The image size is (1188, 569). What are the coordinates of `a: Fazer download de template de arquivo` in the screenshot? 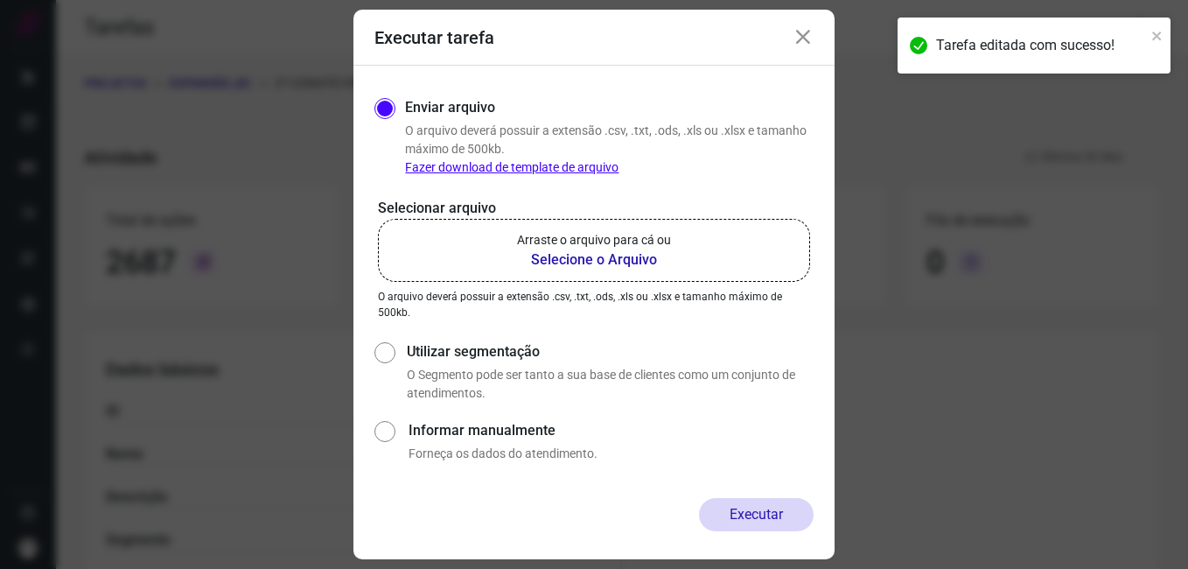 It's located at (512, 167).